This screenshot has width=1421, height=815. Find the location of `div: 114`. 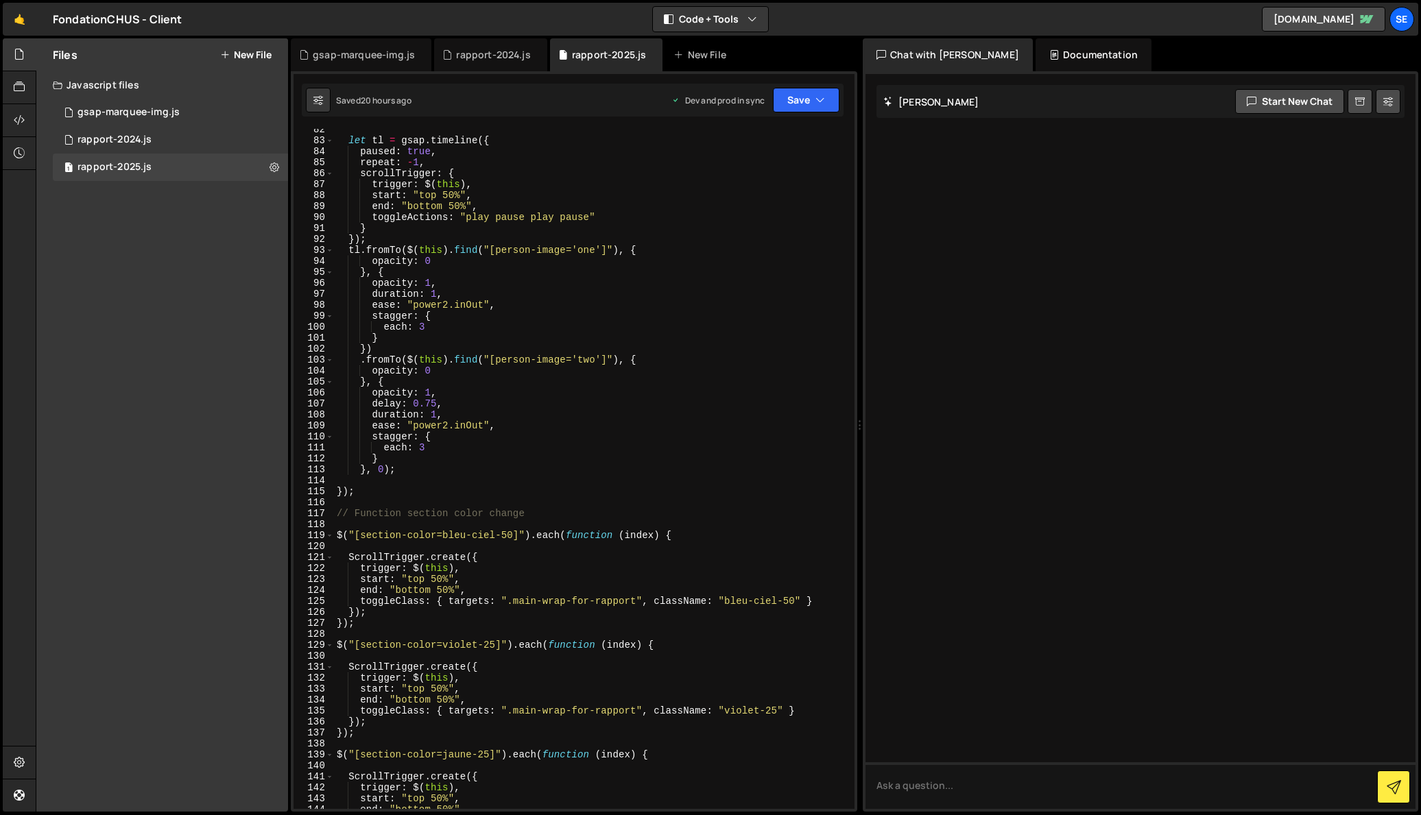

div: 114 is located at coordinates (313, 481).